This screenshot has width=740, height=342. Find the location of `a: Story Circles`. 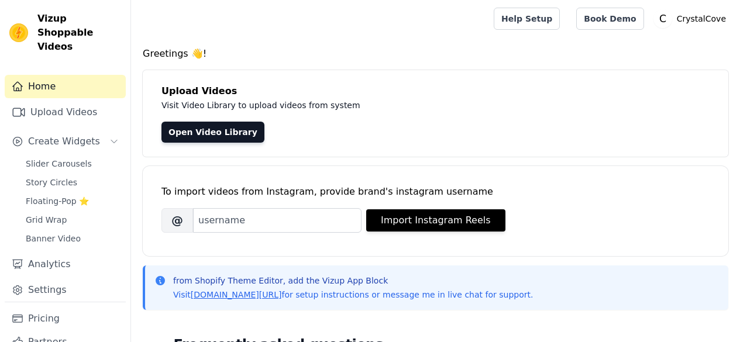

a: Story Circles is located at coordinates (72, 183).